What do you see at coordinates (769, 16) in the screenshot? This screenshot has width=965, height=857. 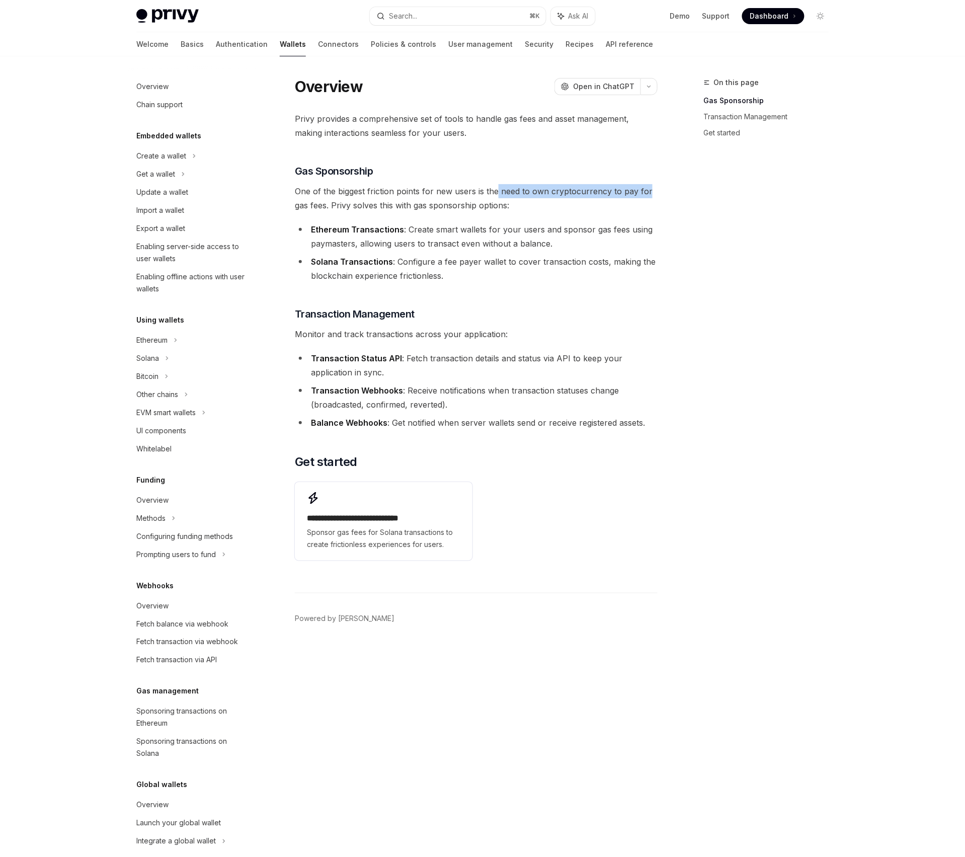 I see `span: Dashboard` at bounding box center [769, 16].